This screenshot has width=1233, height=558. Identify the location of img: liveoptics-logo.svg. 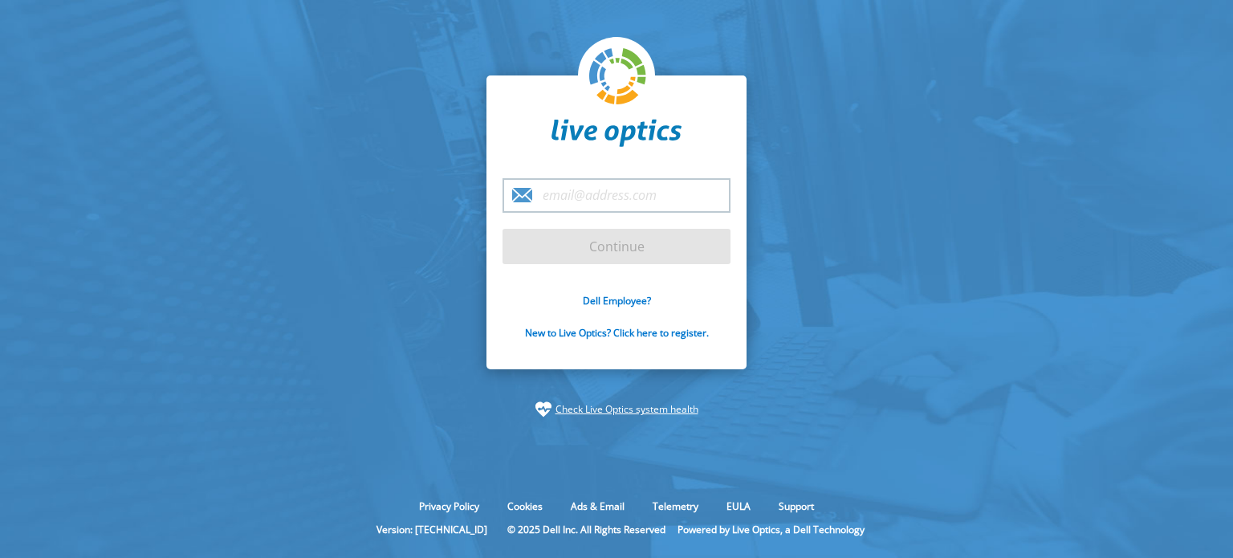
(618, 77).